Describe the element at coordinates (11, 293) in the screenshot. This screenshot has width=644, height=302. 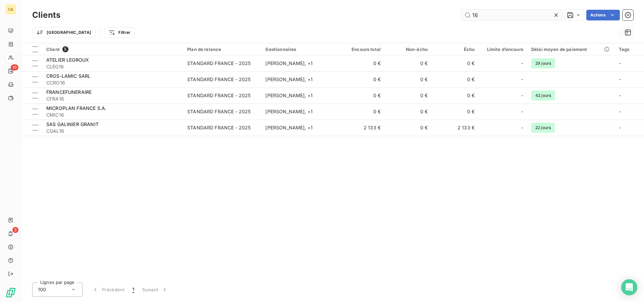
I see `img: Logo LeanPay` at that location.